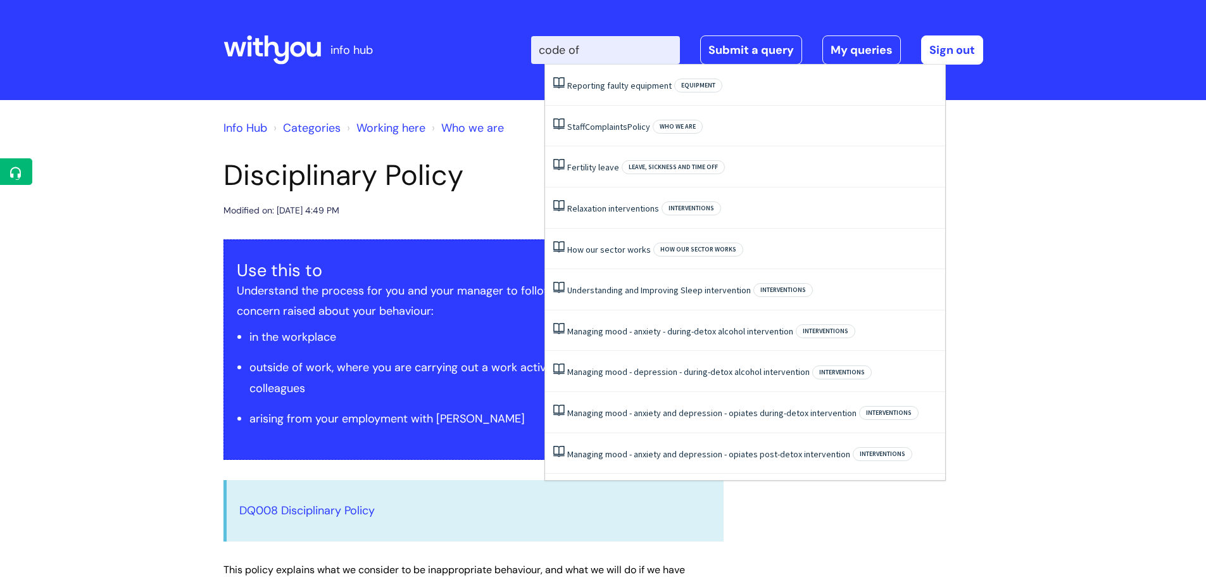 This screenshot has height=577, width=1206. I want to click on li: Solution home, so click(305, 128).